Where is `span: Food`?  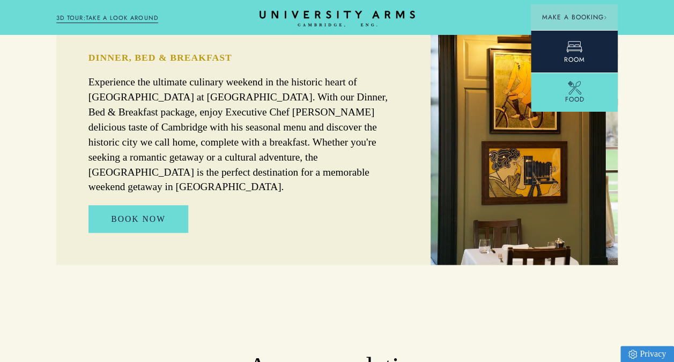 span: Food is located at coordinates (575, 99).